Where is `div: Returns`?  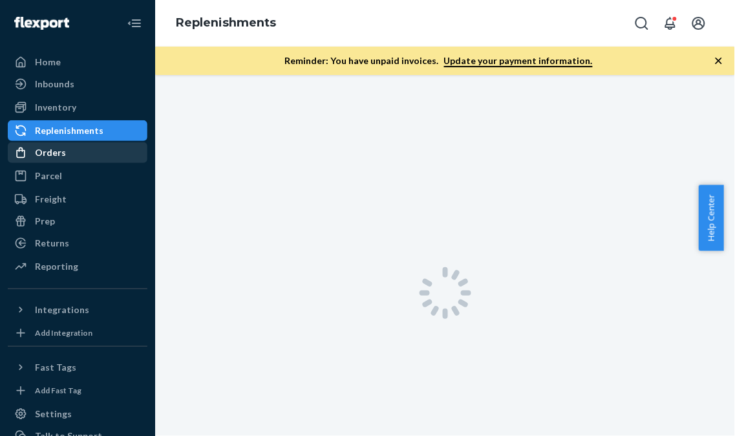 div: Returns is located at coordinates (52, 243).